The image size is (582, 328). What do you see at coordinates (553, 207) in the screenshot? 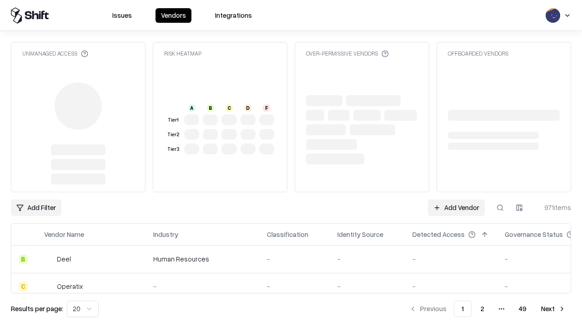
I see `div: 971 items` at bounding box center [553, 207].